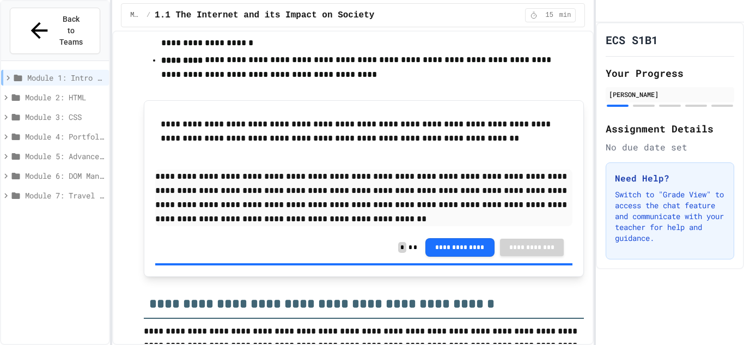  I want to click on span: 1.1 The Internet and its Impact on Society, so click(264, 15).